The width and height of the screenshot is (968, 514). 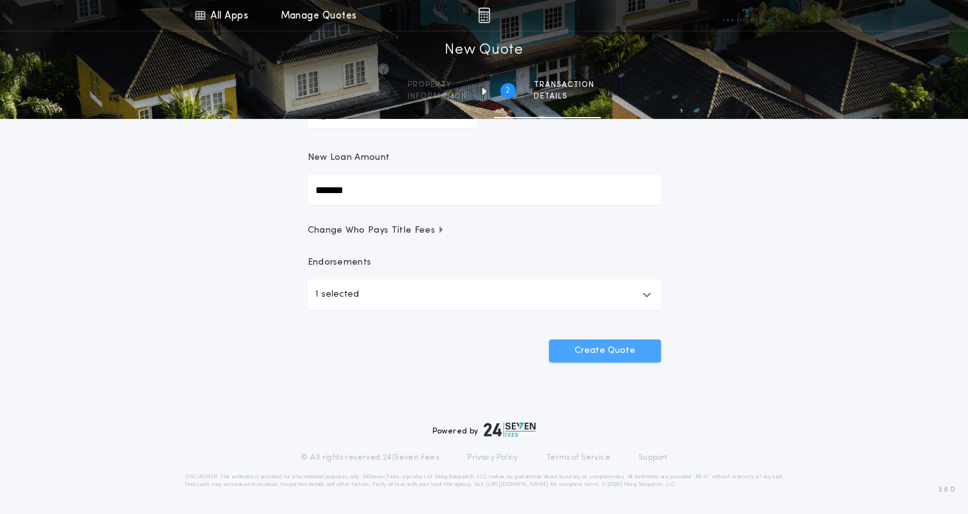 What do you see at coordinates (349, 158) in the screenshot?
I see `p: New Loan Amount` at bounding box center [349, 158].